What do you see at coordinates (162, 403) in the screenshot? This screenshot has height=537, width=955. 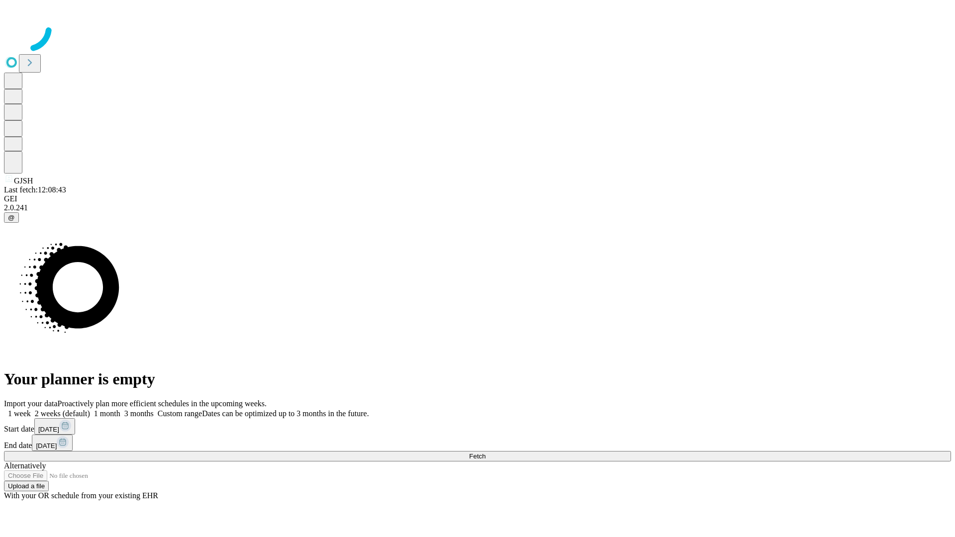 I see `span: Proactively plan more efficient schedules in the upcoming weeks.` at bounding box center [162, 403].